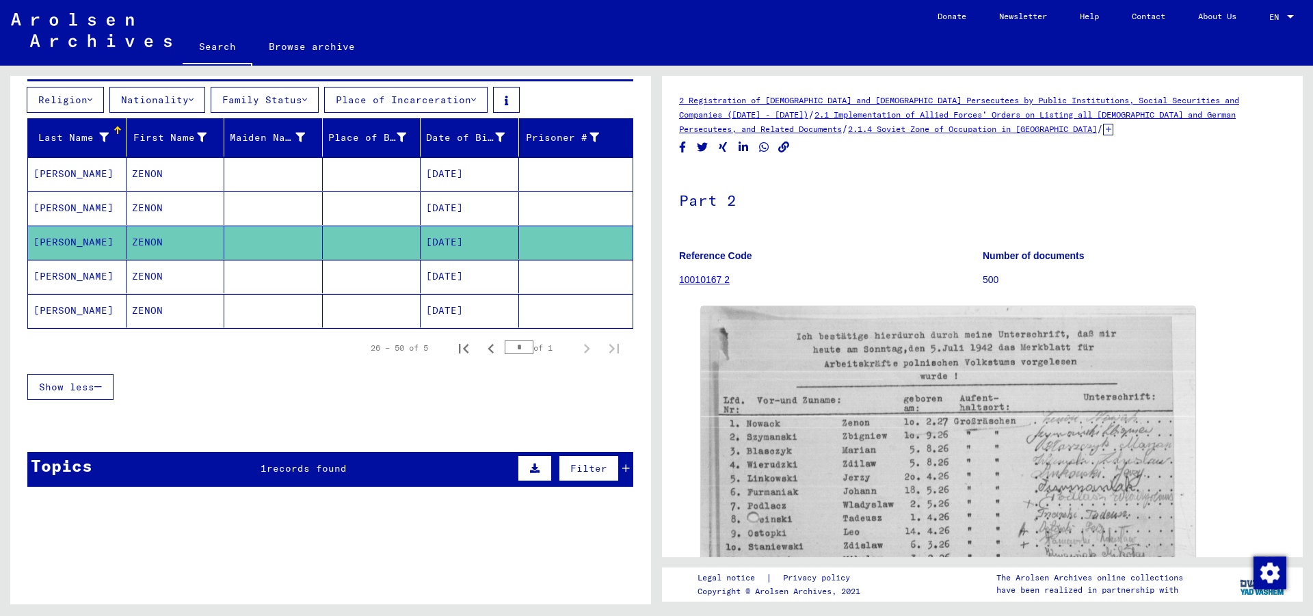 The height and width of the screenshot is (616, 1313). I want to click on button: Share on Facebook, so click(683, 147).